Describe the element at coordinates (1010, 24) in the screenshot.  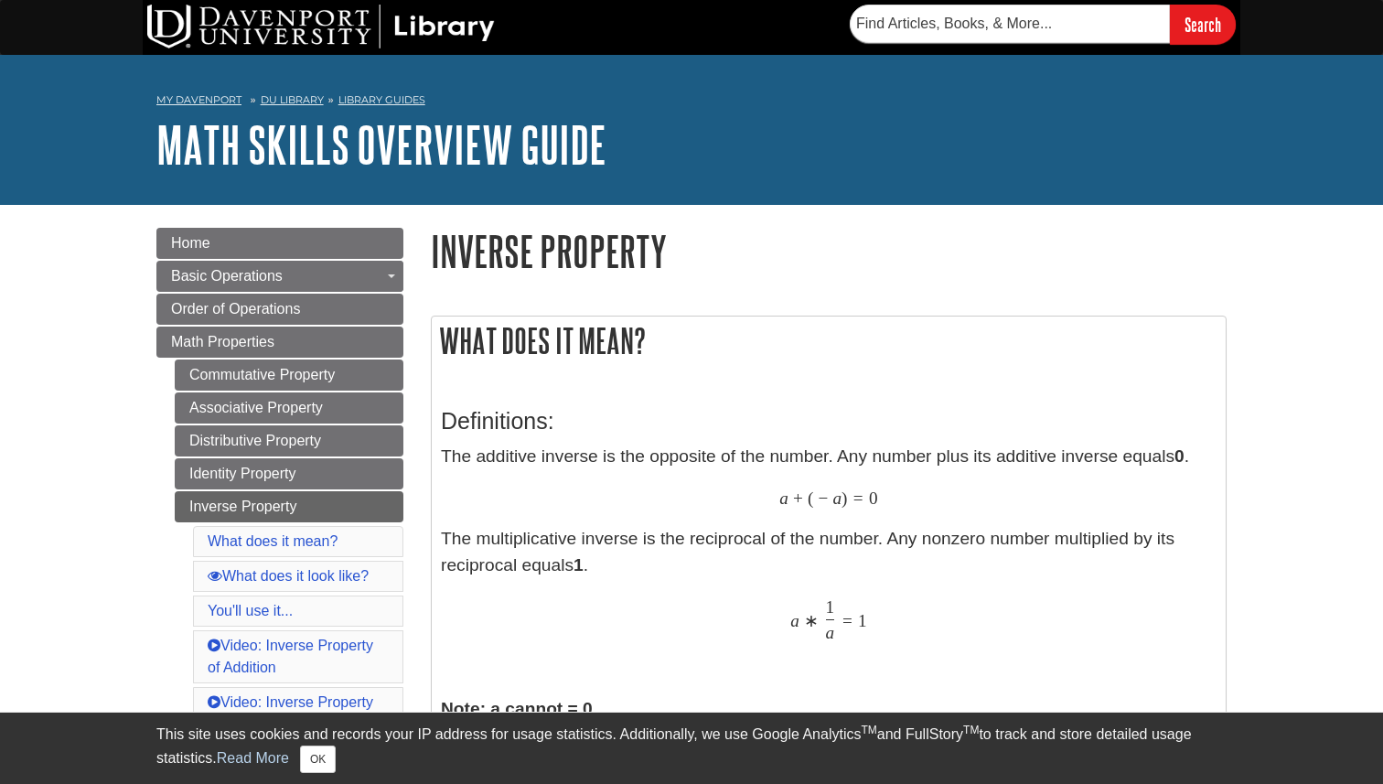
I see `input: Find Articles, Books, & More...` at that location.